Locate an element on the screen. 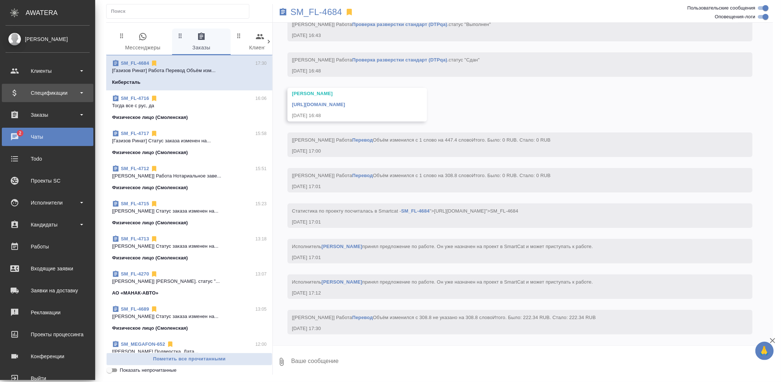 This screenshot has height=382, width=781. div: Заявки на доставку is located at coordinates (48, 291).